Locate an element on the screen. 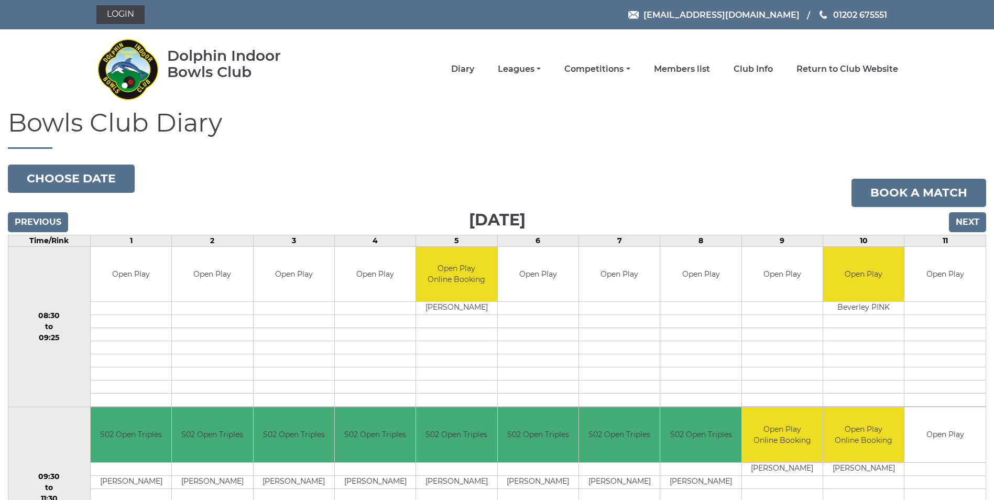  td: 08:30 to 09:25 is located at coordinates (49, 326).